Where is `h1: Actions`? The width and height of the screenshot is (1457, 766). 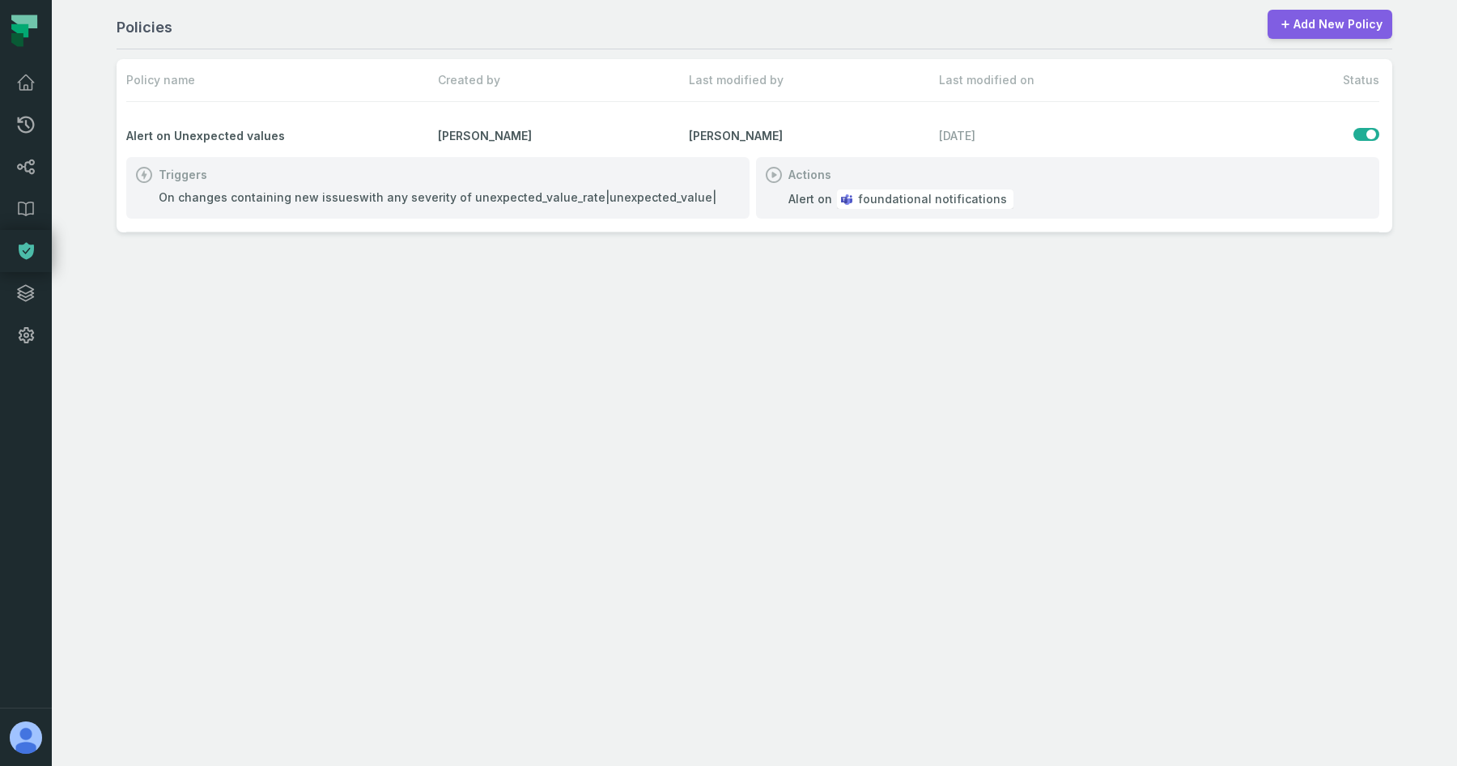
h1: Actions is located at coordinates (810, 175).